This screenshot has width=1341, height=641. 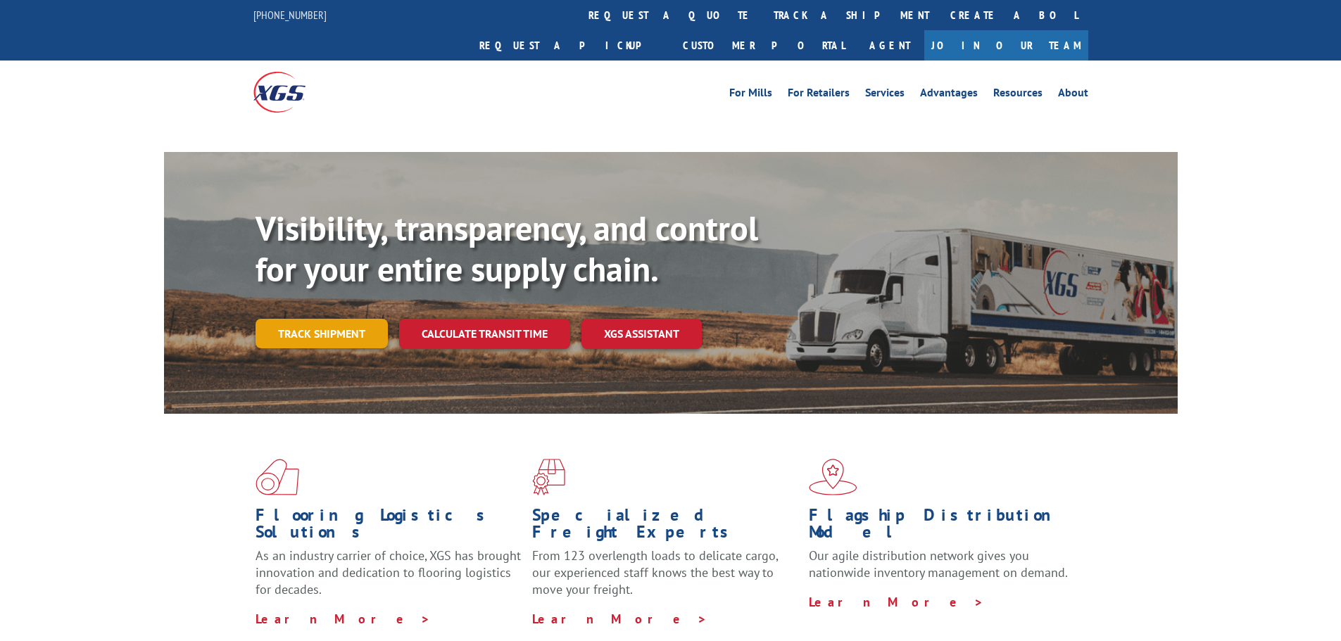 I want to click on a: For Retailers, so click(x=819, y=95).